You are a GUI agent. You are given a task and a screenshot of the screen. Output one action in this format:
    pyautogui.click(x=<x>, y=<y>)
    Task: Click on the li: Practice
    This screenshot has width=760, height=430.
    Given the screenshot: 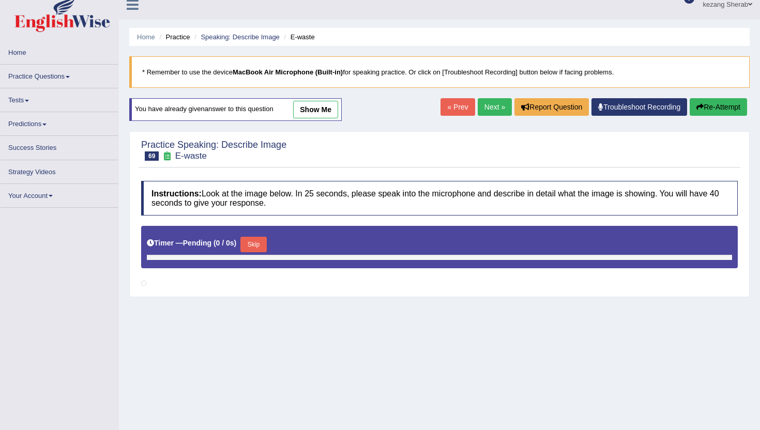 What is the action you would take?
    pyautogui.click(x=173, y=37)
    